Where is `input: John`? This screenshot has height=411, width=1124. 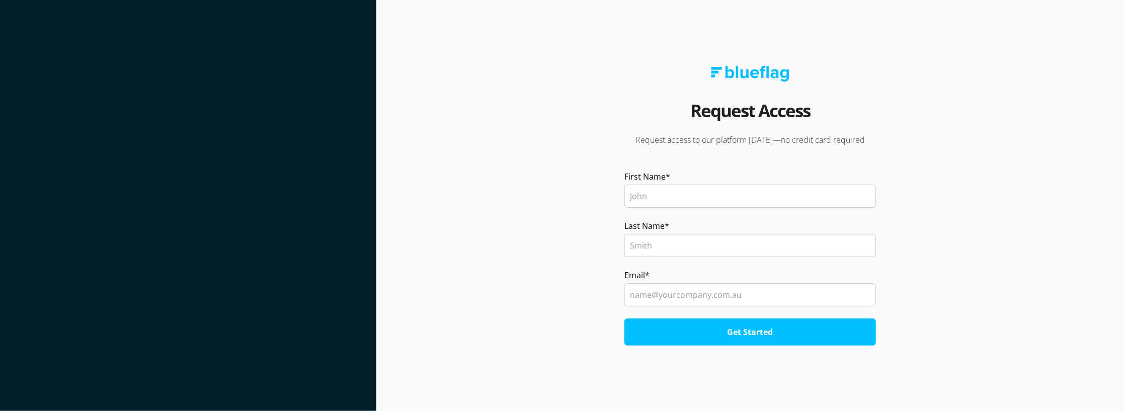 input: John is located at coordinates (750, 196).